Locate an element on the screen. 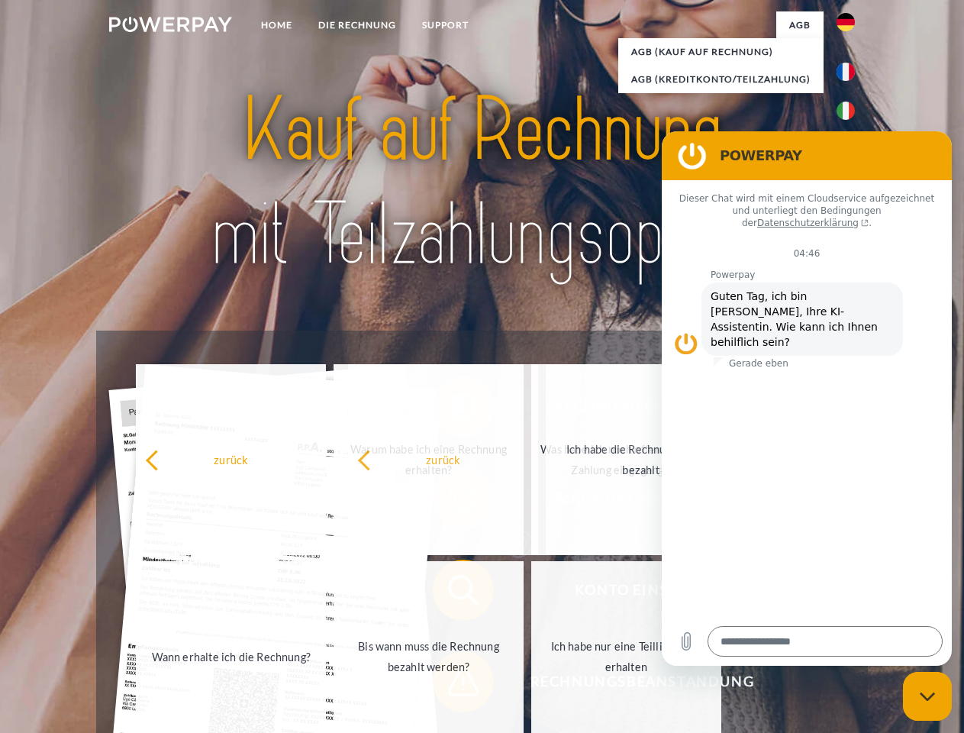  img: title-powerpay_de.svg is located at coordinates (482, 182).